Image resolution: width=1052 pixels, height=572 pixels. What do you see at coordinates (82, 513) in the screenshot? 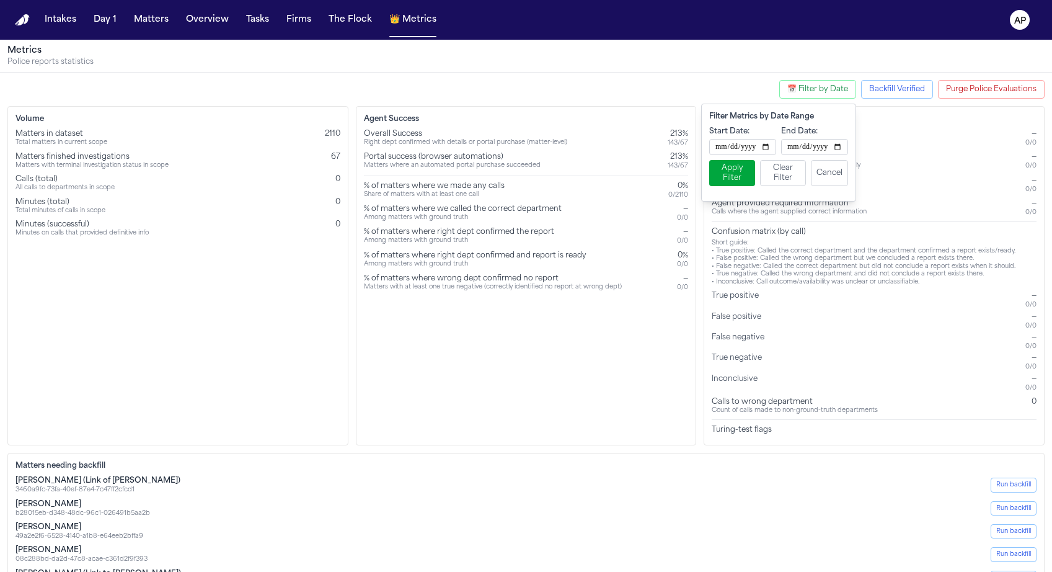
I see `div: b28015eb-d348-48dc-96c1-026491b5aa2b` at bounding box center [82, 513].